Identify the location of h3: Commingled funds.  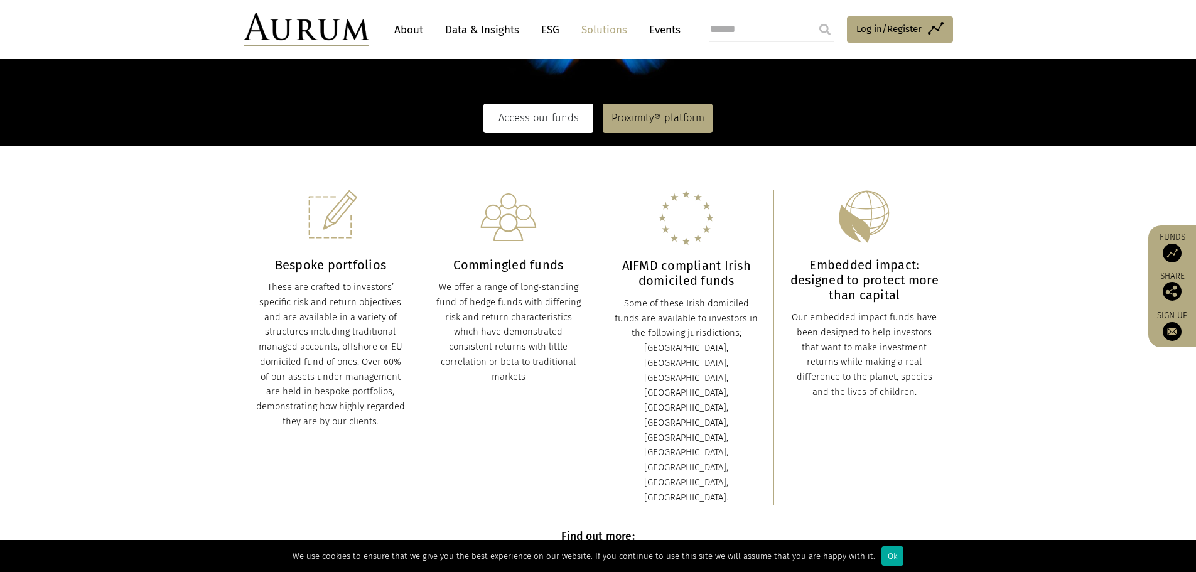
(508, 265).